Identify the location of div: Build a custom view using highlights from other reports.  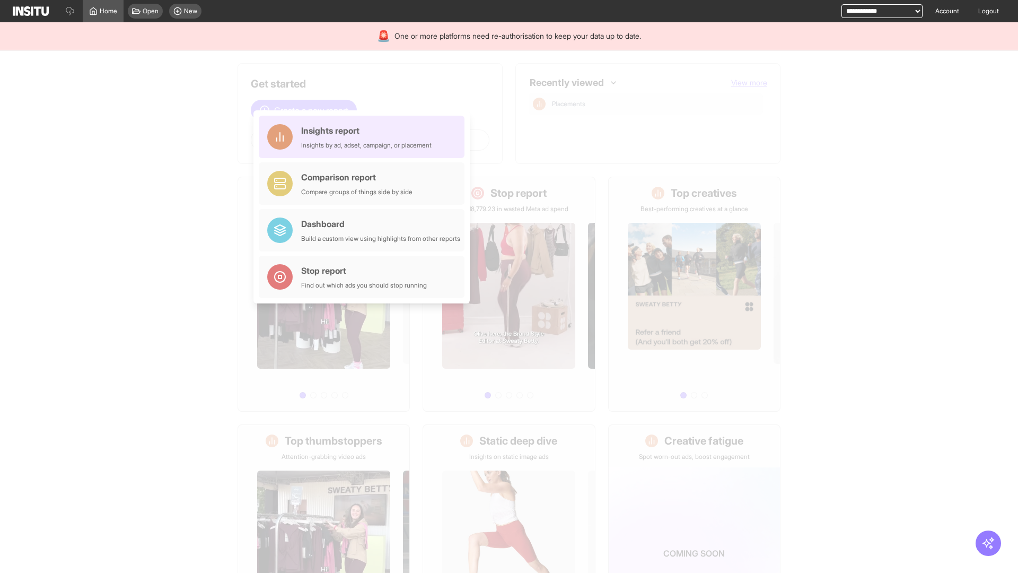
(381, 239).